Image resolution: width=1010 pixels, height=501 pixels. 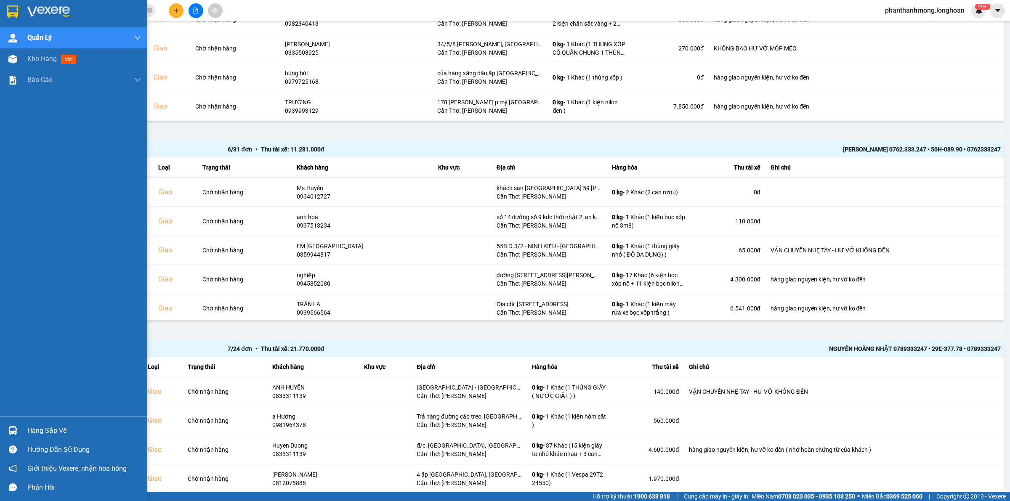 I want to click on div: - 1 Khác (1 Vespa 29T2 24550), so click(x=569, y=479).